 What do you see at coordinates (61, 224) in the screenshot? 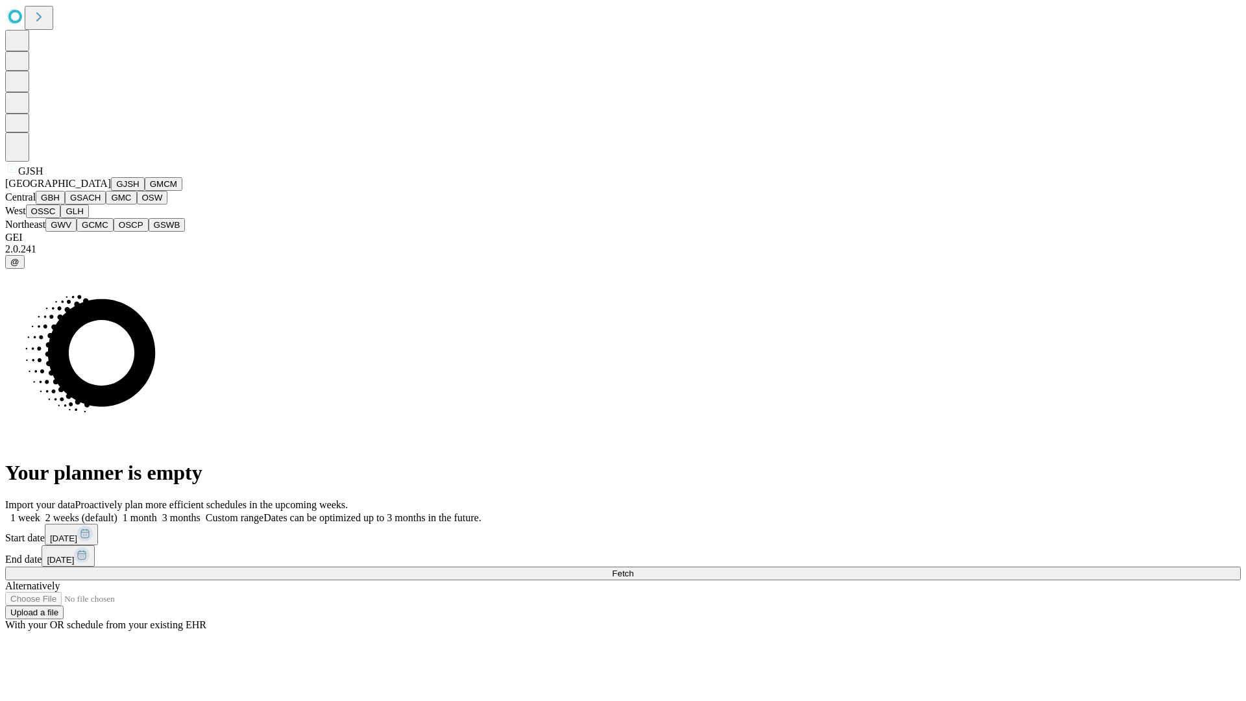
I see `button: GWV` at bounding box center [61, 224].